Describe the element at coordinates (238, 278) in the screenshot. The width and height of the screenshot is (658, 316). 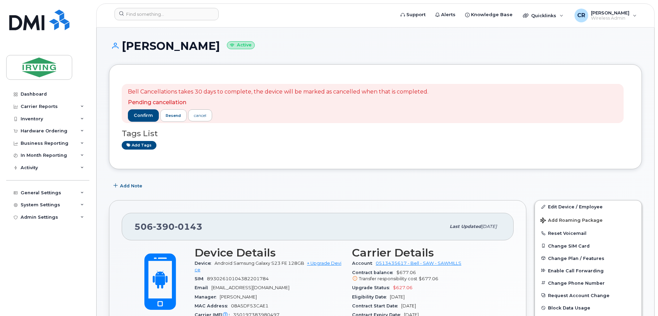
I see `span: 89302610104382201784` at that location.